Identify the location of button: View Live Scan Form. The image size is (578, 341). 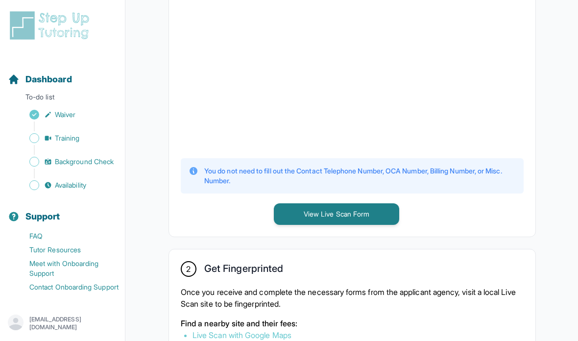
(337, 214).